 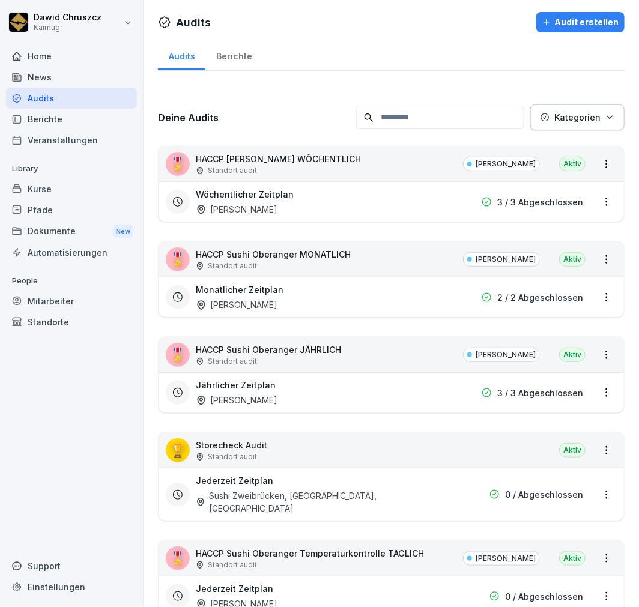 What do you see at coordinates (71, 587) in the screenshot?
I see `a: Einstellungen` at bounding box center [71, 587].